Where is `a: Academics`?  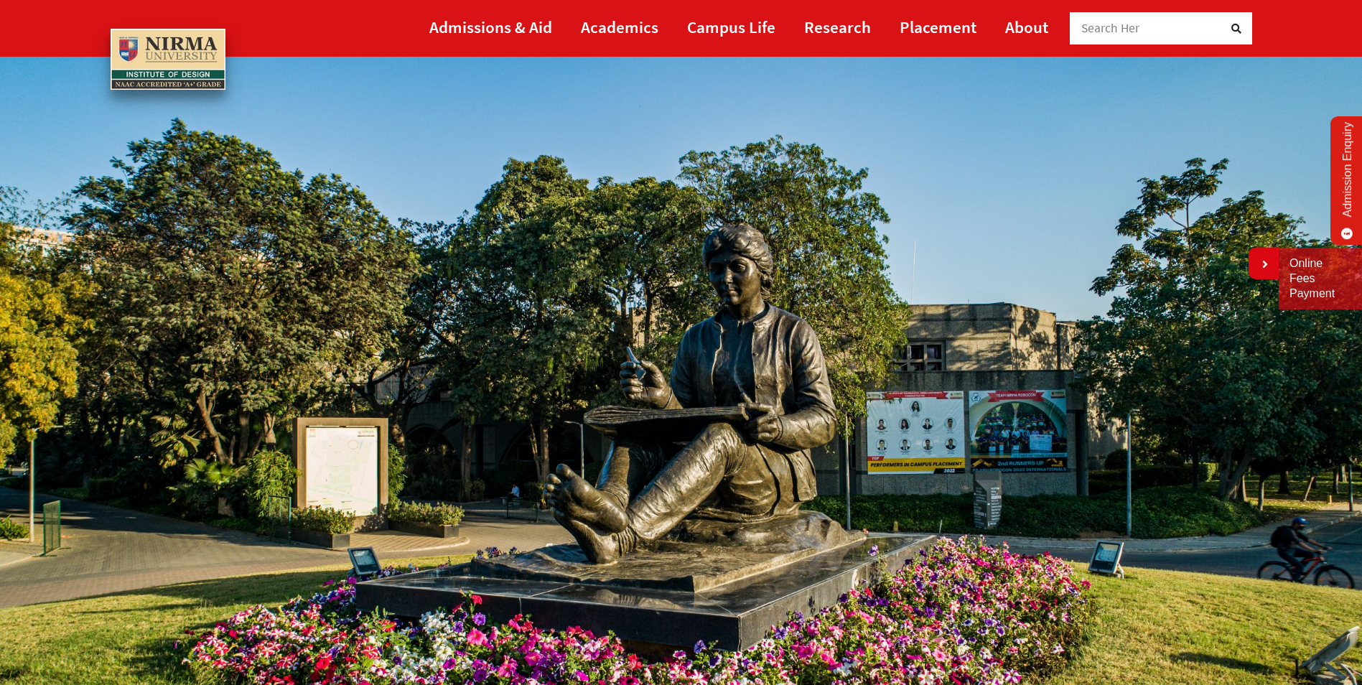 a: Academics is located at coordinates (620, 27).